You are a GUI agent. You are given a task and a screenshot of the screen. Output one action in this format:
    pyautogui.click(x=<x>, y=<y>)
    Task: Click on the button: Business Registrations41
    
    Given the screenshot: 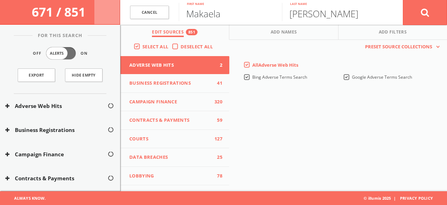 What is the action you would take?
    pyautogui.click(x=175, y=83)
    